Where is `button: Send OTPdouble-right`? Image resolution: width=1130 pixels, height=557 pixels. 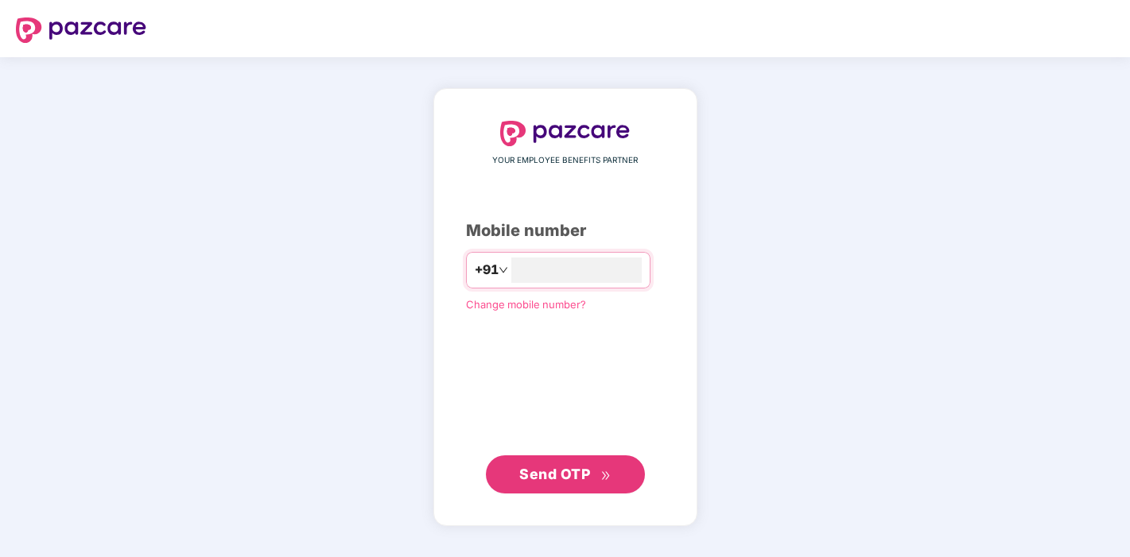
button: Send OTPdouble-right is located at coordinates (565, 475).